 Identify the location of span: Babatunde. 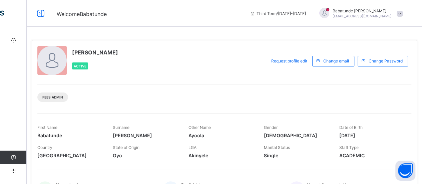
(70, 135).